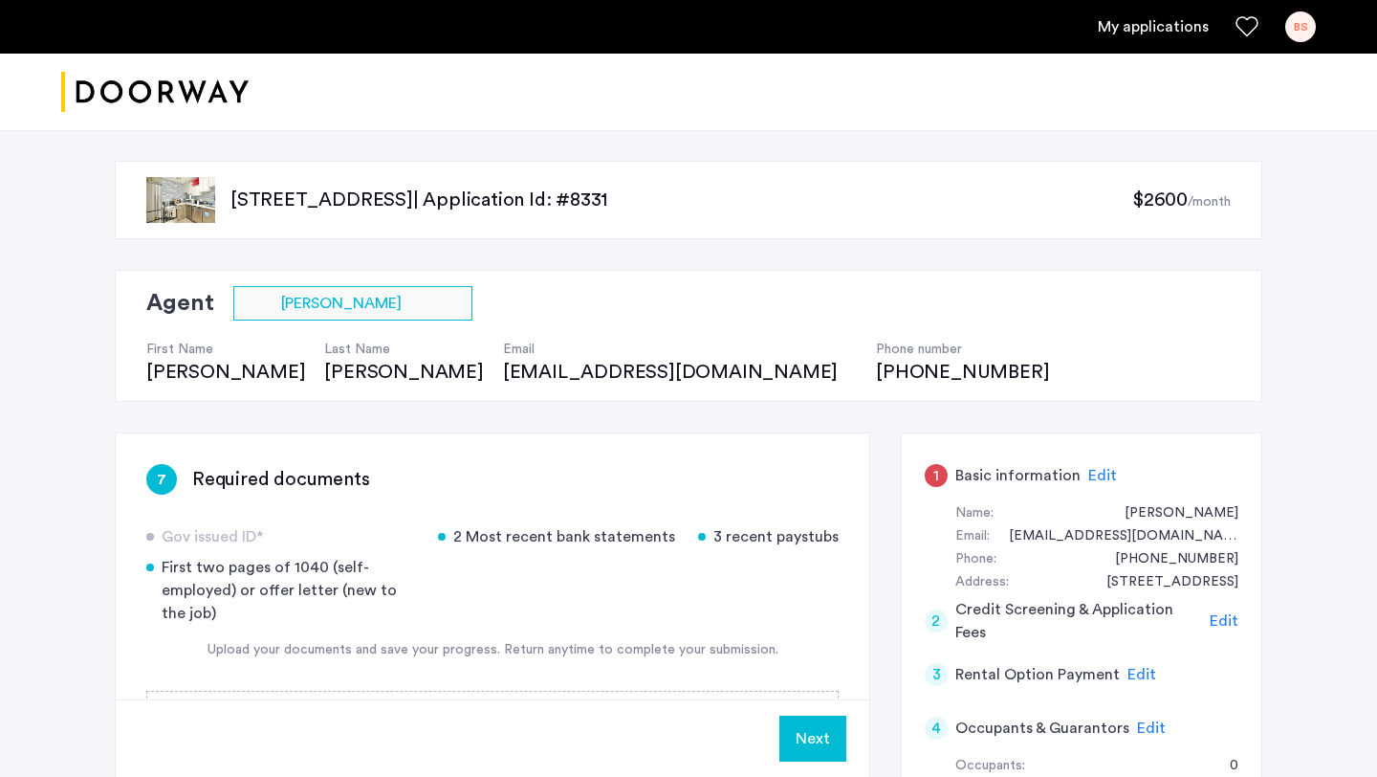 The width and height of the screenshot is (1377, 777). What do you see at coordinates (1163, 582) in the screenshot?
I see `div: 101 Rock Haven Road, #Unit B # 206` at bounding box center [1163, 582].